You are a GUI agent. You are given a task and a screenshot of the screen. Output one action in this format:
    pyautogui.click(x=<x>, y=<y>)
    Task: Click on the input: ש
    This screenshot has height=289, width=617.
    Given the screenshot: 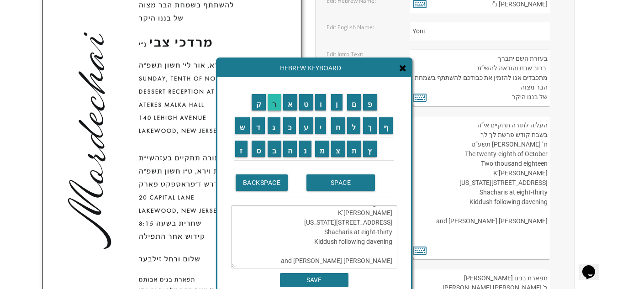 What is the action you would take?
    pyautogui.click(x=243, y=126)
    